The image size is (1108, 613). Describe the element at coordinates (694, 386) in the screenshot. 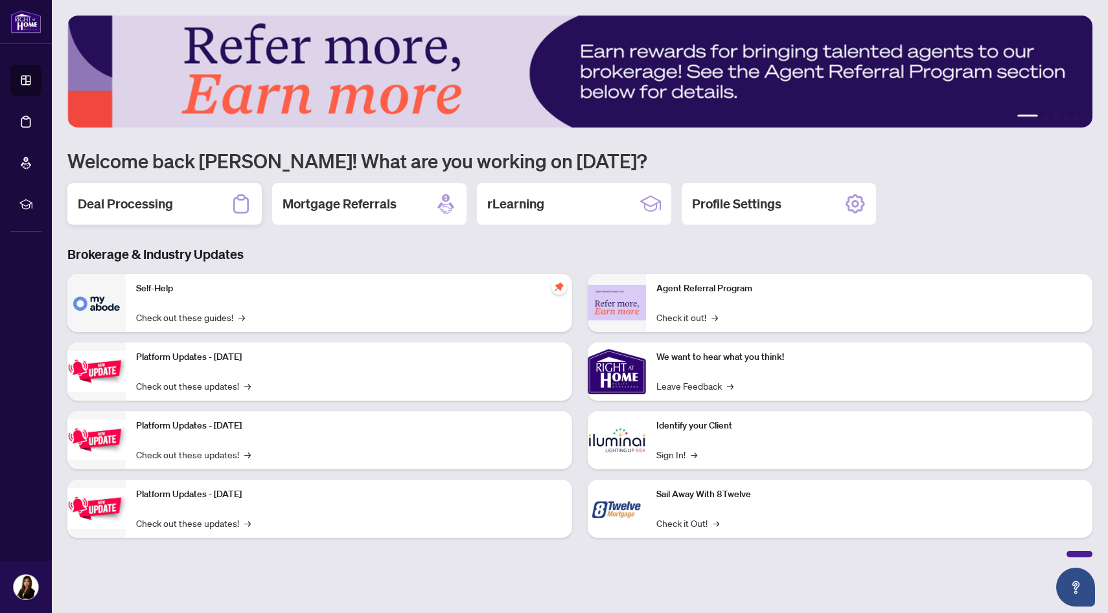

I see `a: Leave Feedback→` at that location.